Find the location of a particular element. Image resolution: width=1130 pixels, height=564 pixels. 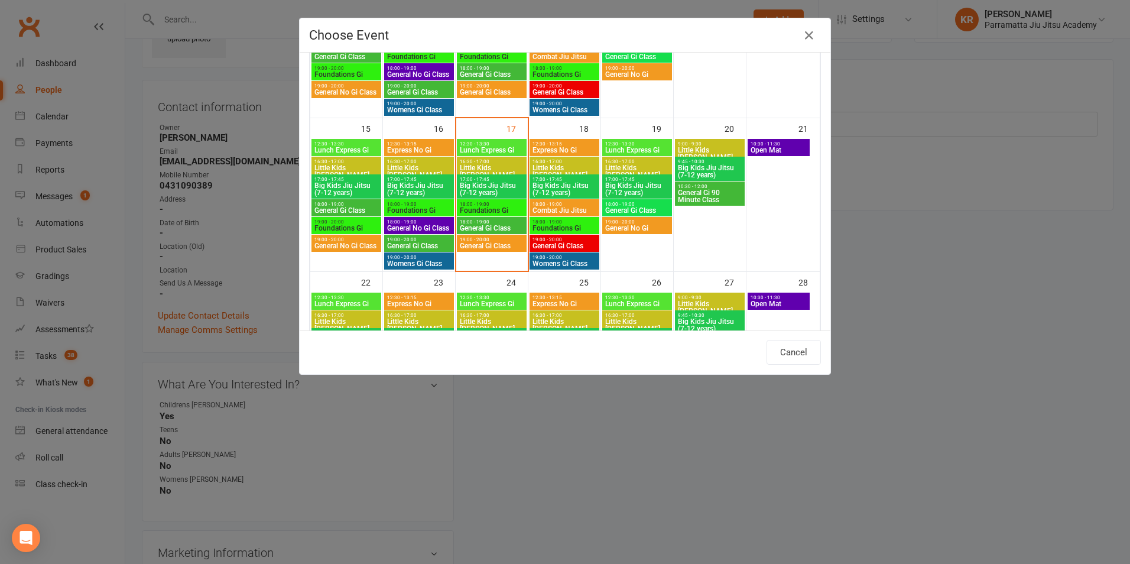

span: 12:30 - 13:30 is located at coordinates (637, 144).